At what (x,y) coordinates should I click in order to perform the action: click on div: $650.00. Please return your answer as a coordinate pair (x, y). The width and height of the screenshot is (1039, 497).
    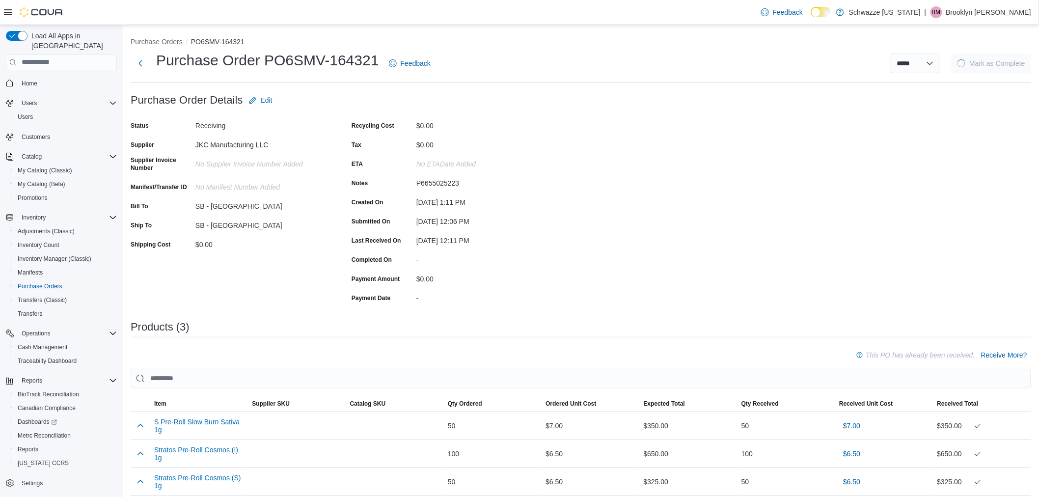
    Looking at the image, I should click on (689, 454).